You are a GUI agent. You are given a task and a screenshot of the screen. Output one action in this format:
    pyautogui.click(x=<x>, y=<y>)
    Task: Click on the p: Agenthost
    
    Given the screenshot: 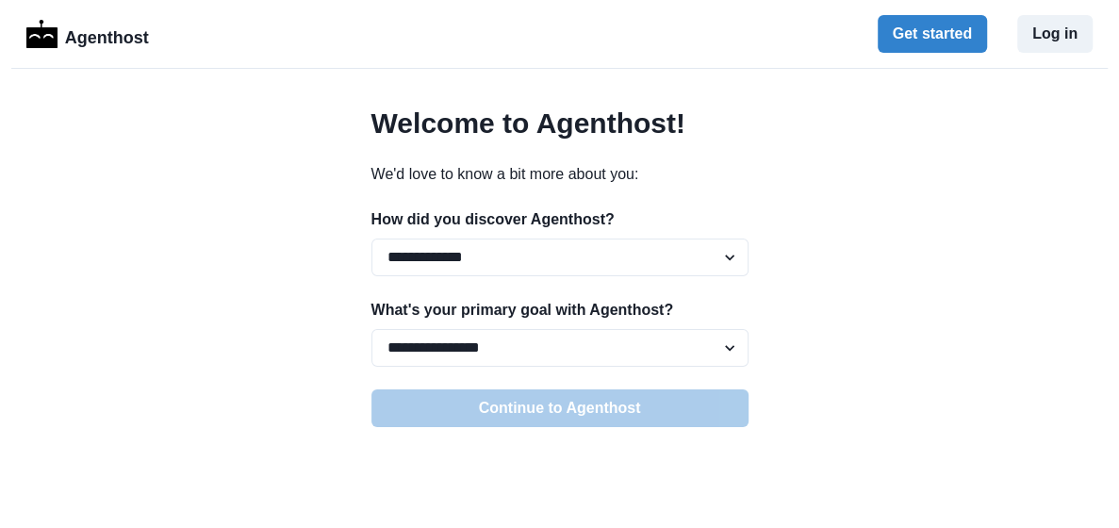 What is the action you would take?
    pyautogui.click(x=107, y=34)
    